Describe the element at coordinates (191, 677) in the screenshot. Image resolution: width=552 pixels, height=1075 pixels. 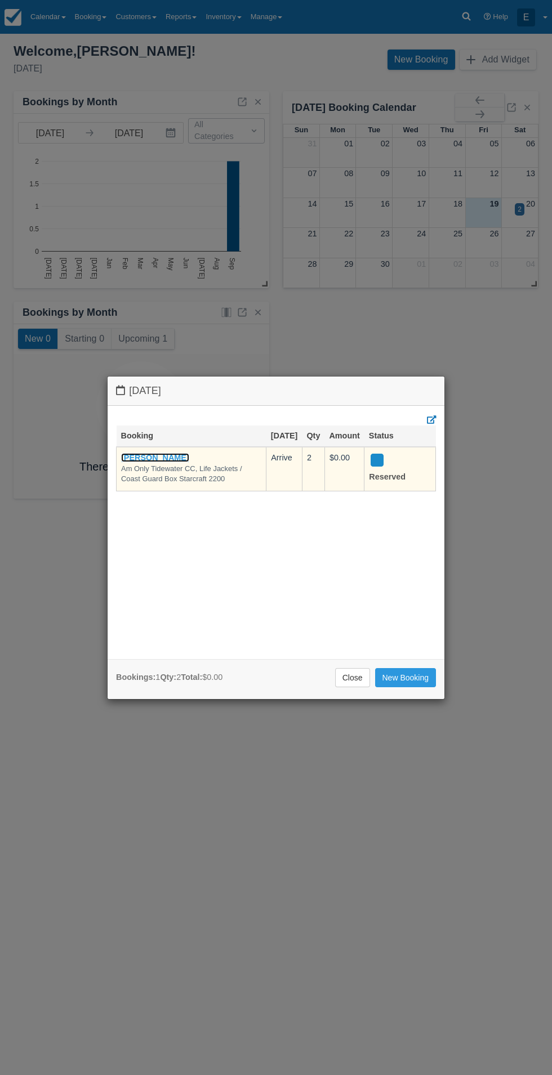
I see `strong: Total:` at that location.